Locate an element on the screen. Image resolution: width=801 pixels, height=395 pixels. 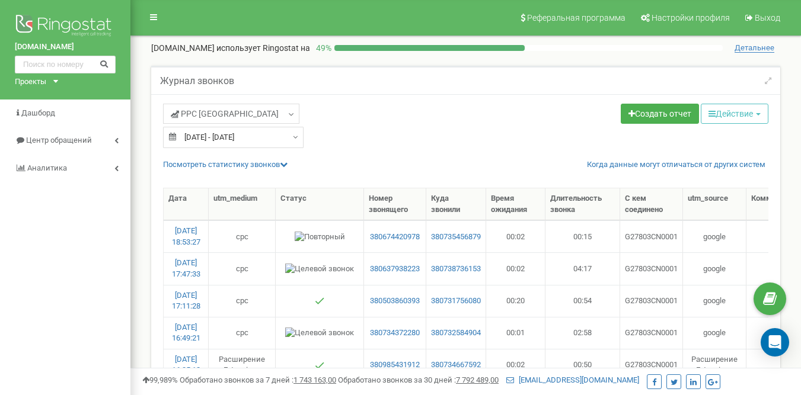
span: Аналитика is located at coordinates (47, 168).